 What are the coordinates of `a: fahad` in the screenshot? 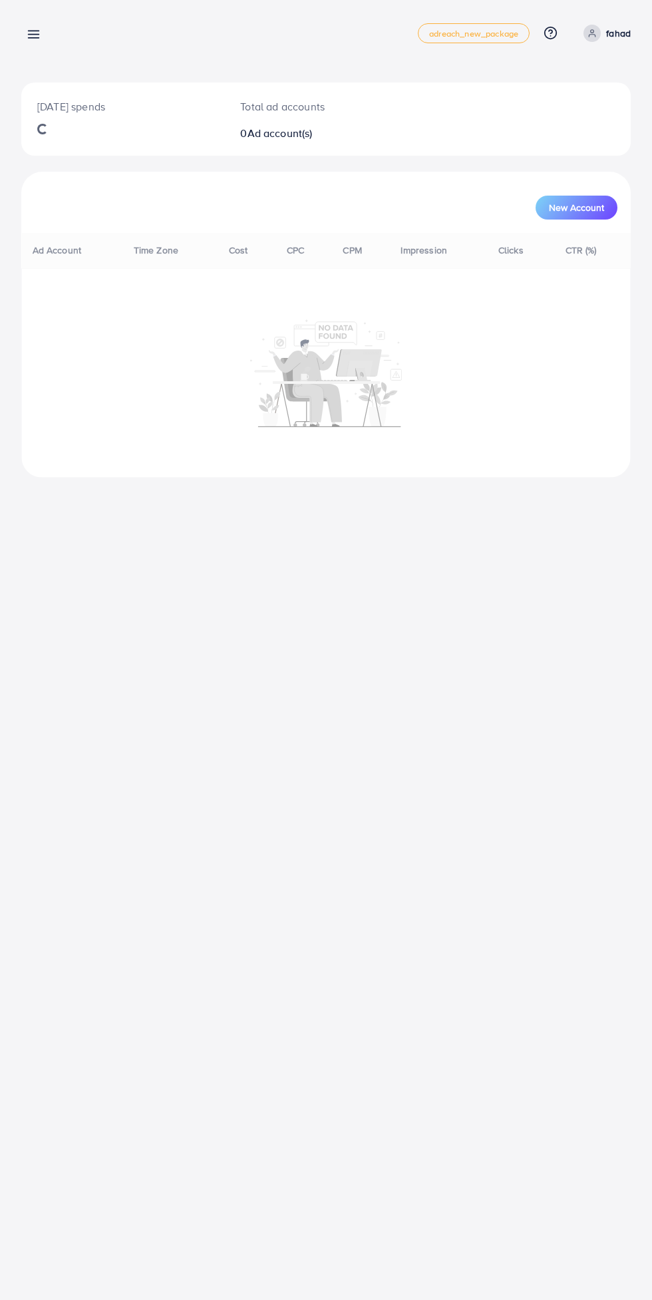 It's located at (604, 33).